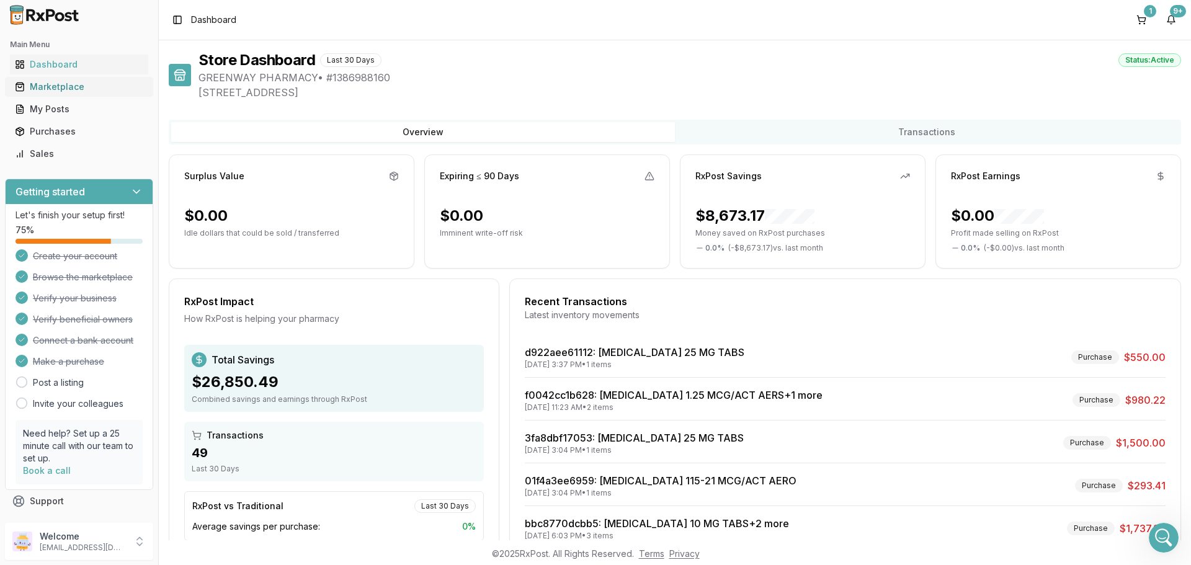 The image size is (1191, 565). Describe the element at coordinates (213, 20) in the screenshot. I see `nav: breadcrumb` at that location.